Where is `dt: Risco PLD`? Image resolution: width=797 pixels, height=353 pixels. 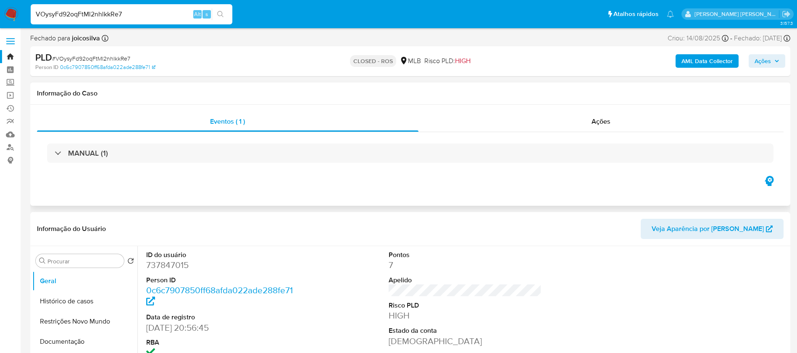
dt: Risco PLD is located at coordinates (465, 305).